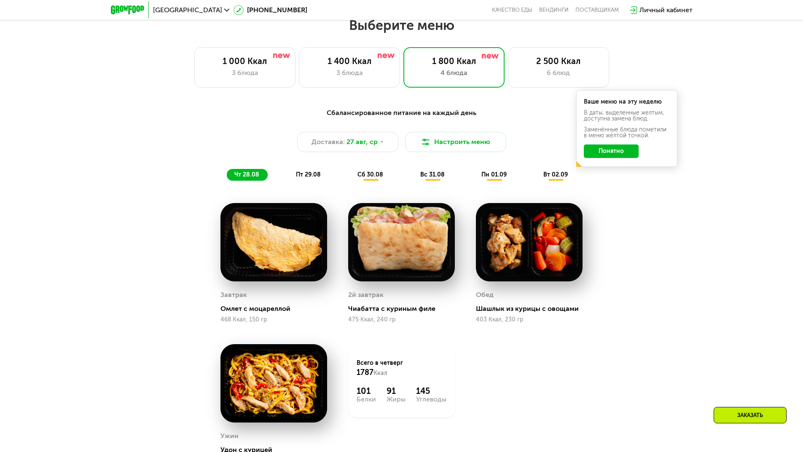  Describe the element at coordinates (666, 10) in the screenshot. I see `div: Личный кабинет` at that location.